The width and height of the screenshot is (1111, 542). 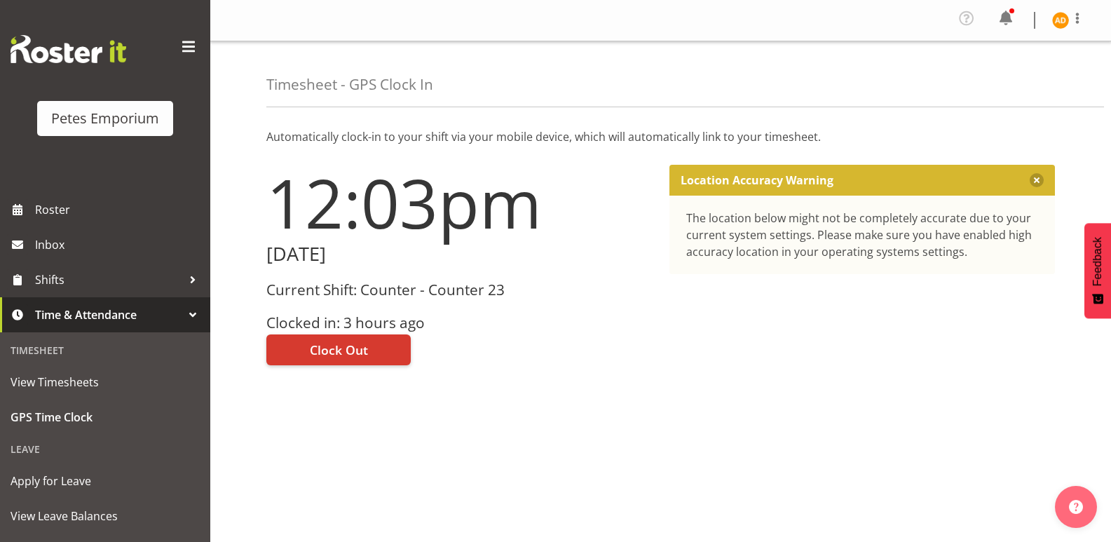 I want to click on span: GPS Time Clock, so click(x=105, y=417).